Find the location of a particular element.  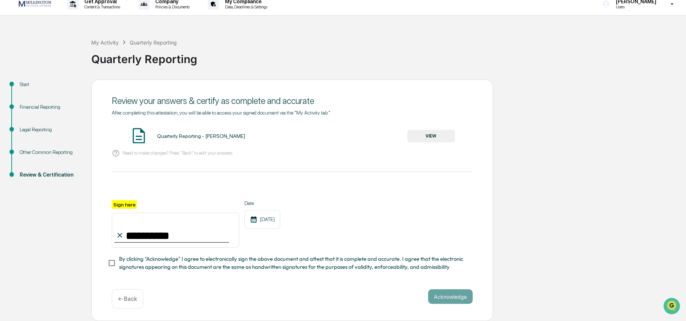

div: Start new chat is located at coordinates (72, 60).